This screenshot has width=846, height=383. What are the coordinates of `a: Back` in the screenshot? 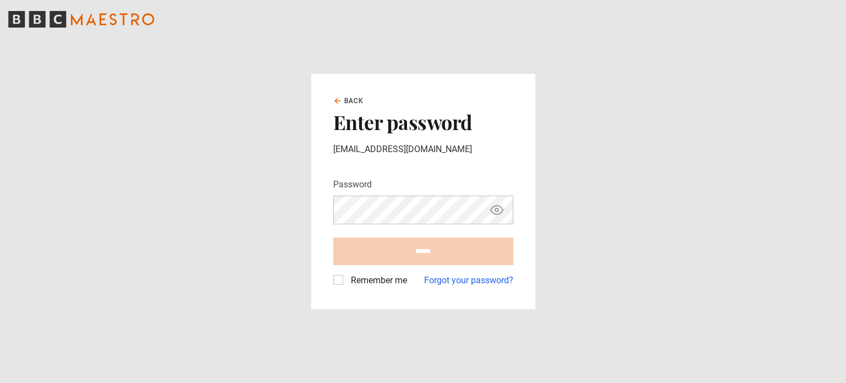 It's located at (349, 101).